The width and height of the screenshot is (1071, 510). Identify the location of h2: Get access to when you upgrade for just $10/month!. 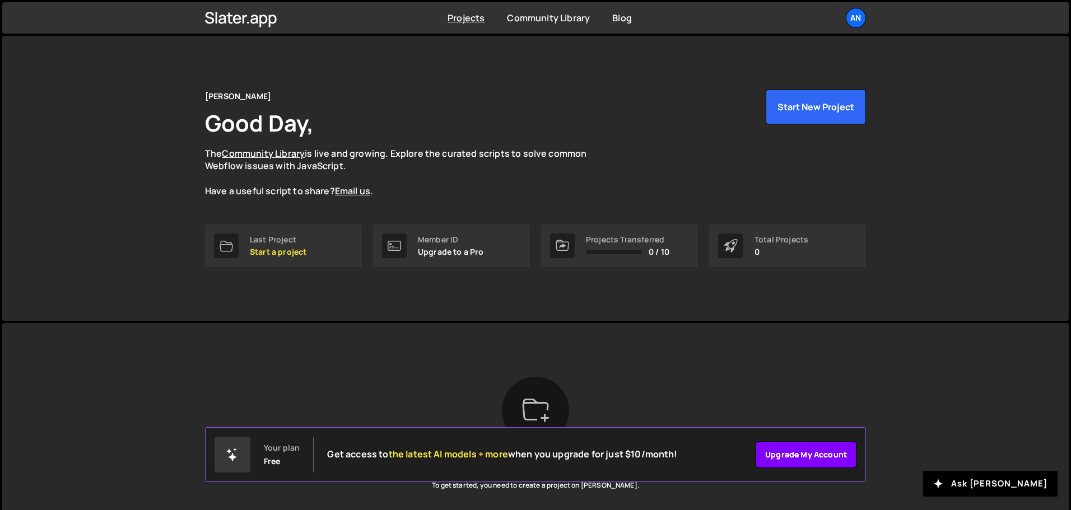
(502, 454).